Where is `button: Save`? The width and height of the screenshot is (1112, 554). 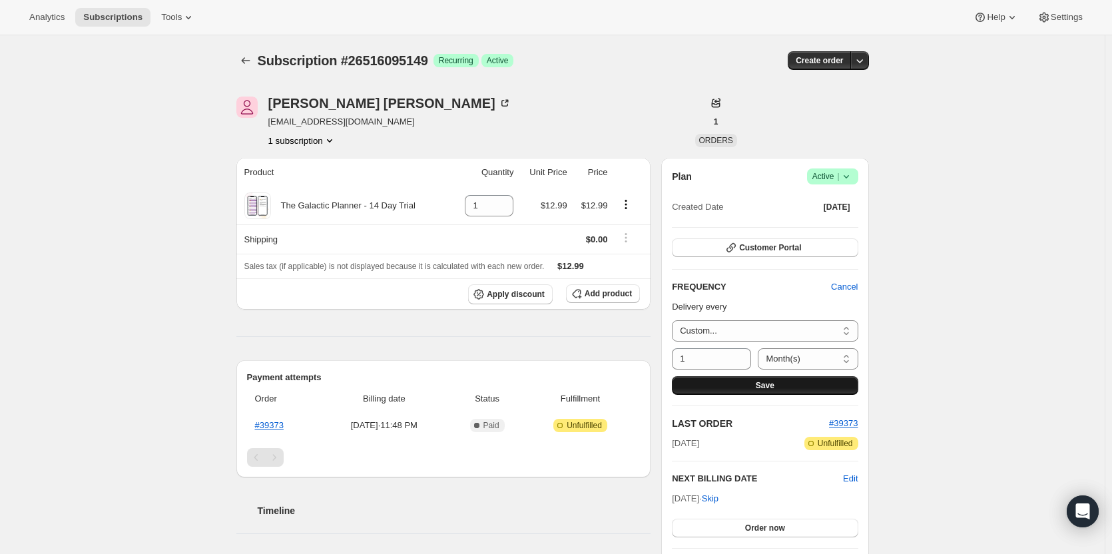
button: Save is located at coordinates (764, 385).